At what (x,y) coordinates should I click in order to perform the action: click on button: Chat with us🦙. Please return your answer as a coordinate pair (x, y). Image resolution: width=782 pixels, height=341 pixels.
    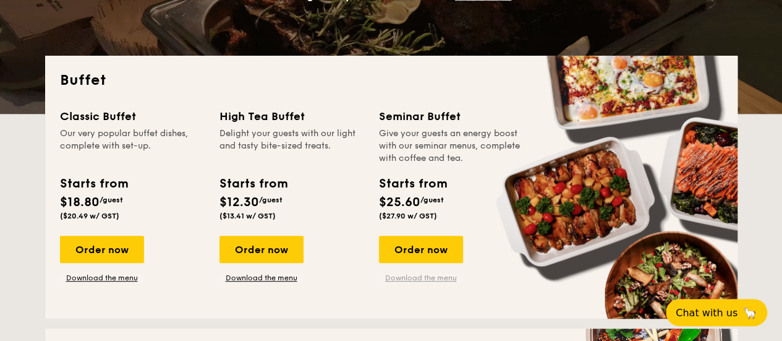
    Looking at the image, I should click on (716, 312).